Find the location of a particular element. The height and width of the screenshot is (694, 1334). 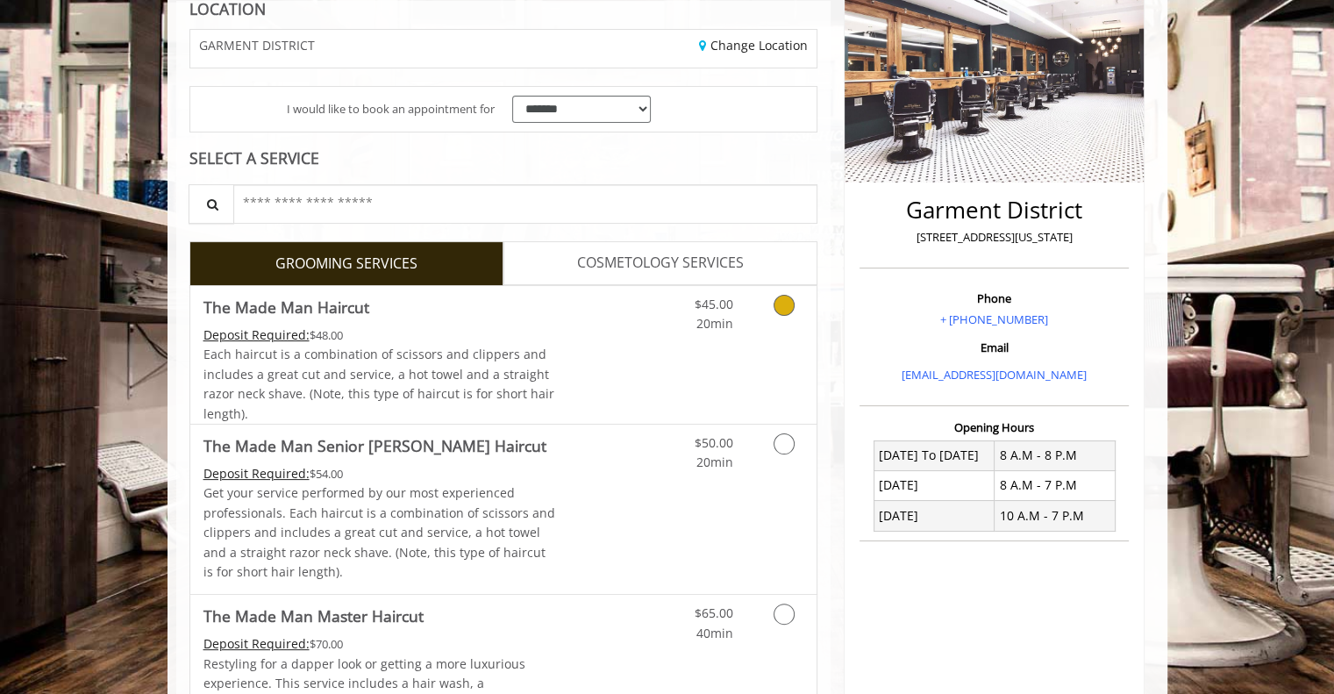

td: 10 A.M - 7 P.M is located at coordinates (1055, 516).